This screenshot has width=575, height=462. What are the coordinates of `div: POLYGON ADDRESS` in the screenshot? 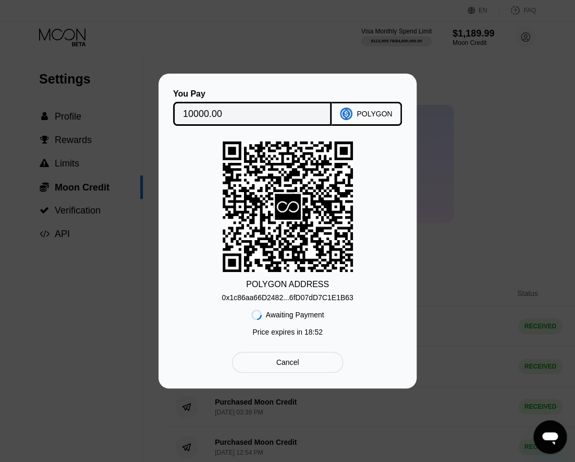 It's located at (287, 284).